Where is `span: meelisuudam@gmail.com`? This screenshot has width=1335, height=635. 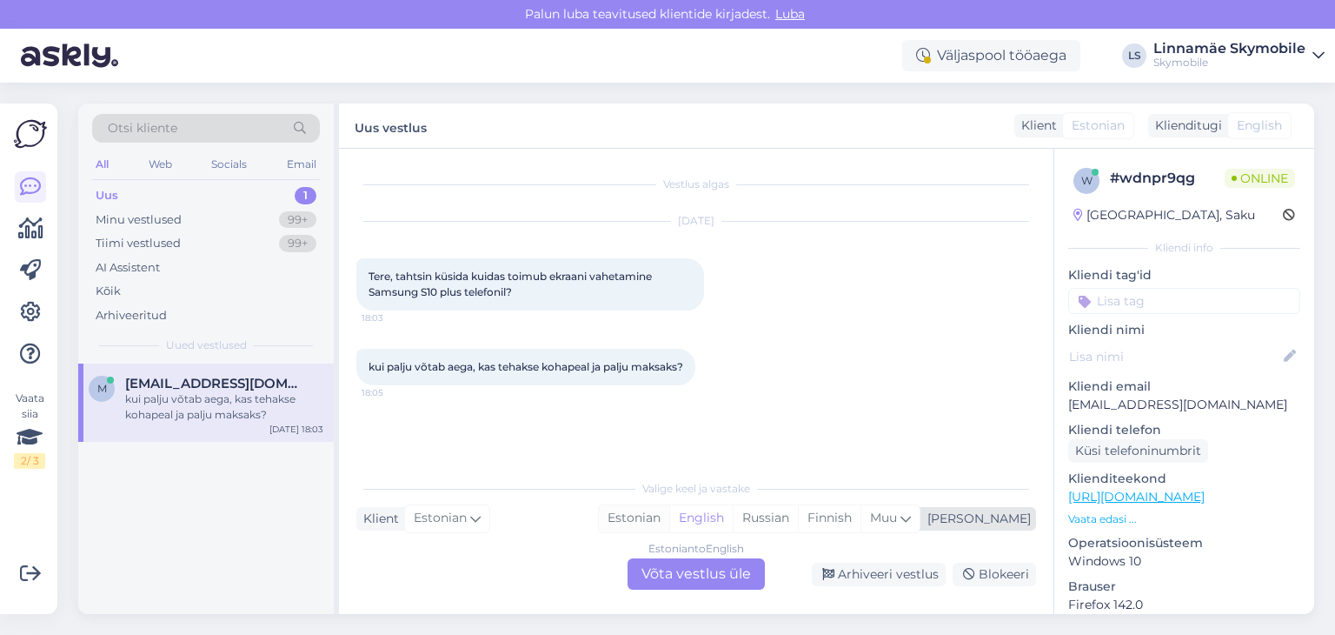 span: meelisuudam@gmail.com is located at coordinates (216, 383).